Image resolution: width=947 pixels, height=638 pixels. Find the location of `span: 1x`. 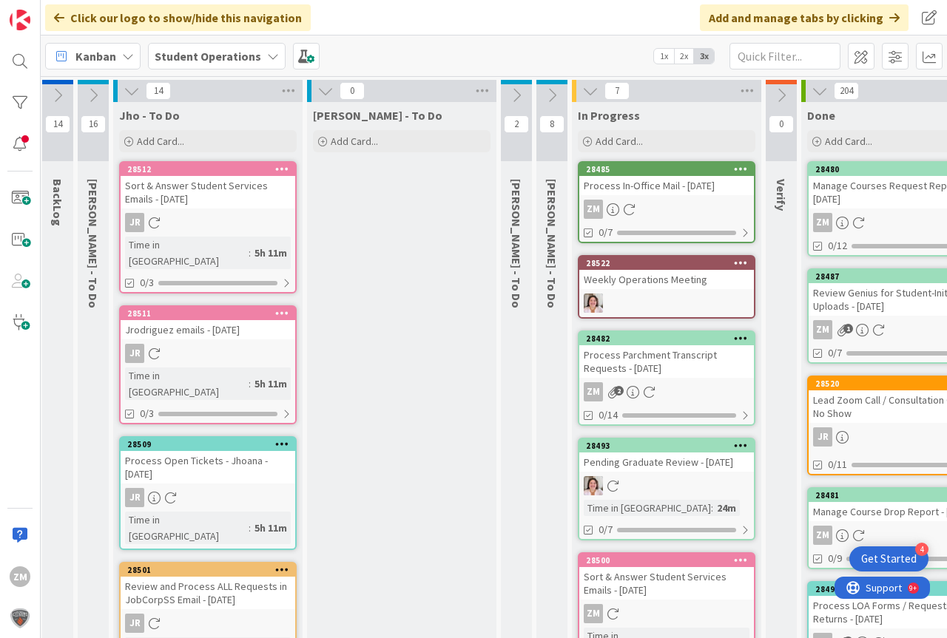

span: 1x is located at coordinates (664, 56).